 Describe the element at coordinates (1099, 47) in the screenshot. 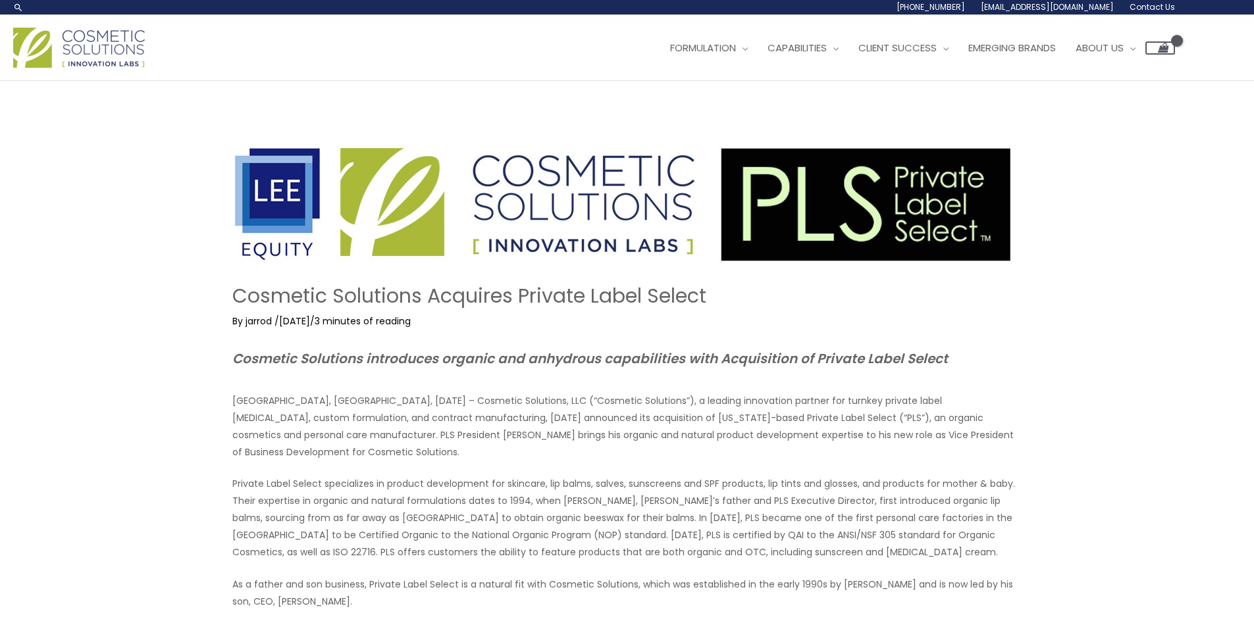

I see `span: About Us` at that location.